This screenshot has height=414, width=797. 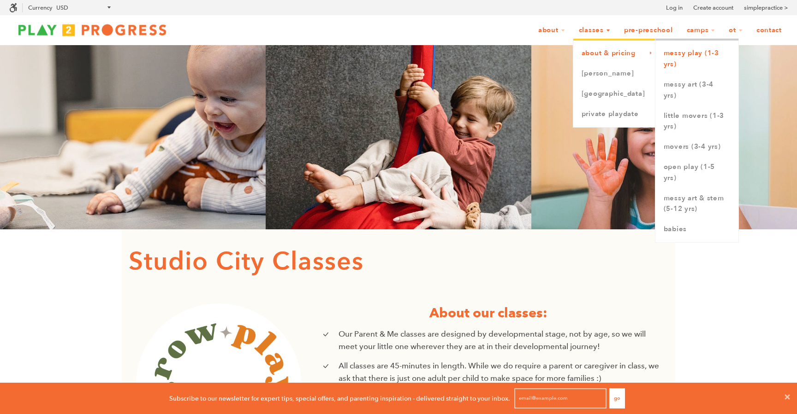 What do you see at coordinates (617, 399) in the screenshot?
I see `button: Go` at bounding box center [617, 399].